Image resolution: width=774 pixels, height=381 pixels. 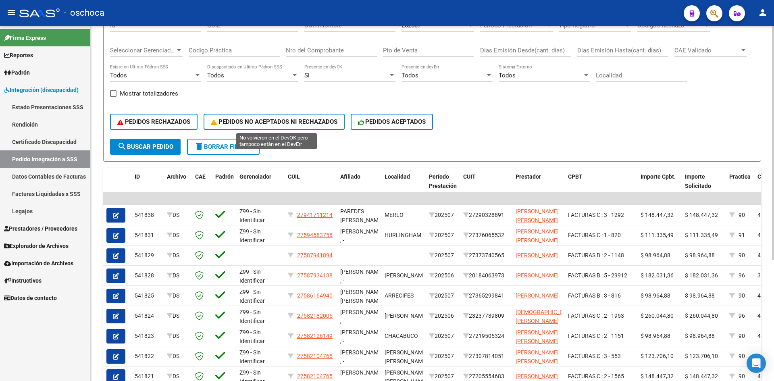 What do you see at coordinates (225, 177) in the screenshot?
I see `span: Padrón` at bounding box center [225, 177].